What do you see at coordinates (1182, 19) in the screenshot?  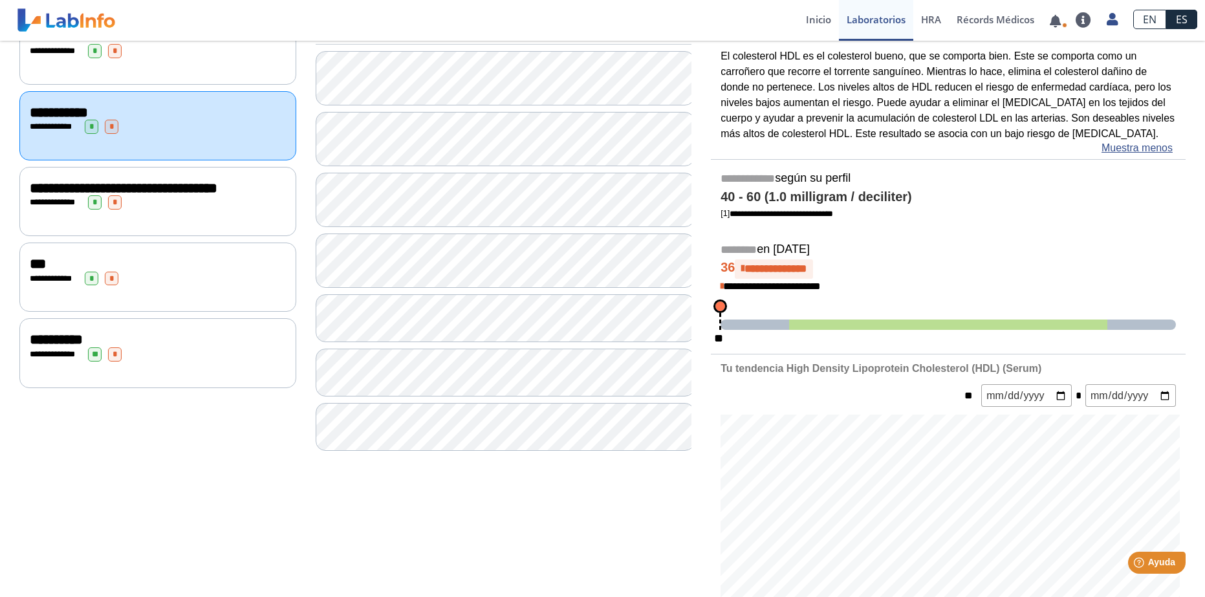 I see `a: ES` at bounding box center [1182, 19].